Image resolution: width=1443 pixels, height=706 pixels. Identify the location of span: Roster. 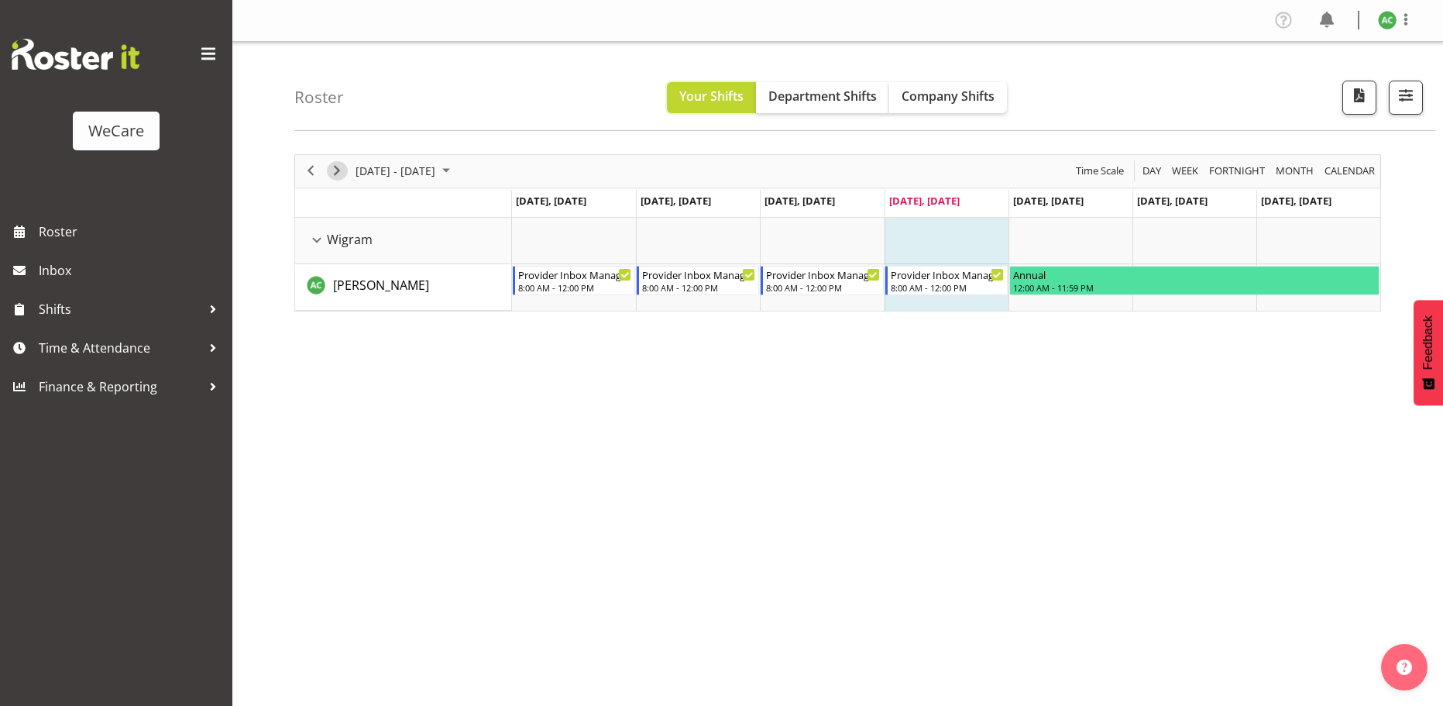
(132, 232).